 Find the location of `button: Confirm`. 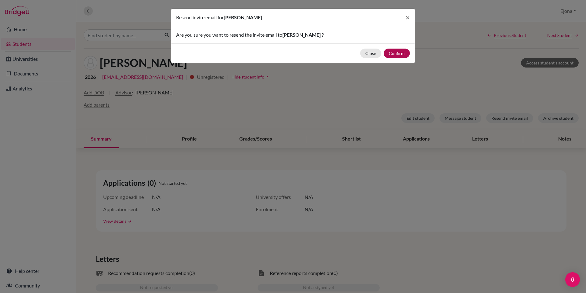

button: Confirm is located at coordinates (397, 53).